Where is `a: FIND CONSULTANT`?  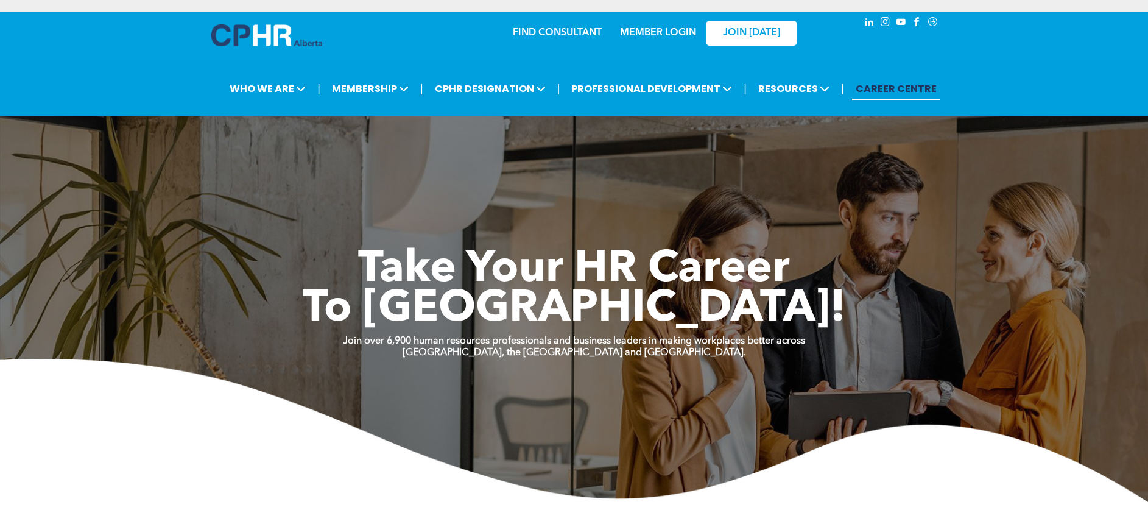 a: FIND CONSULTANT is located at coordinates (557, 33).